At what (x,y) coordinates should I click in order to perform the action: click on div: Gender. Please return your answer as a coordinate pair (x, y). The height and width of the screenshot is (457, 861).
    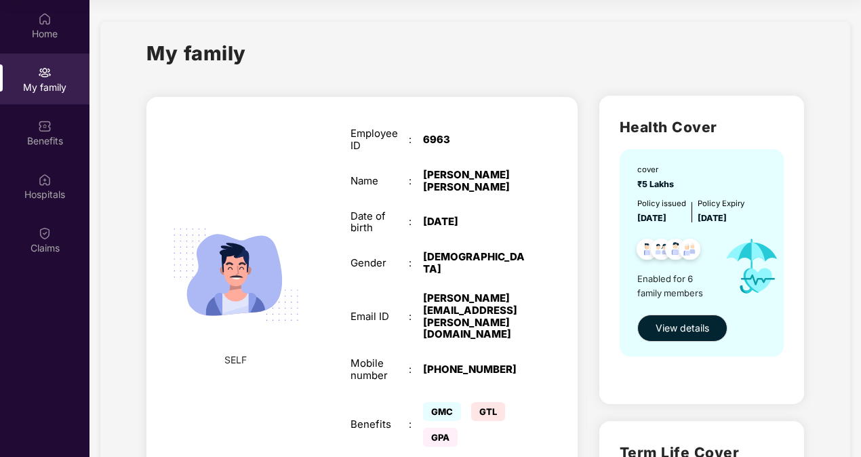
    Looking at the image, I should click on (380, 263).